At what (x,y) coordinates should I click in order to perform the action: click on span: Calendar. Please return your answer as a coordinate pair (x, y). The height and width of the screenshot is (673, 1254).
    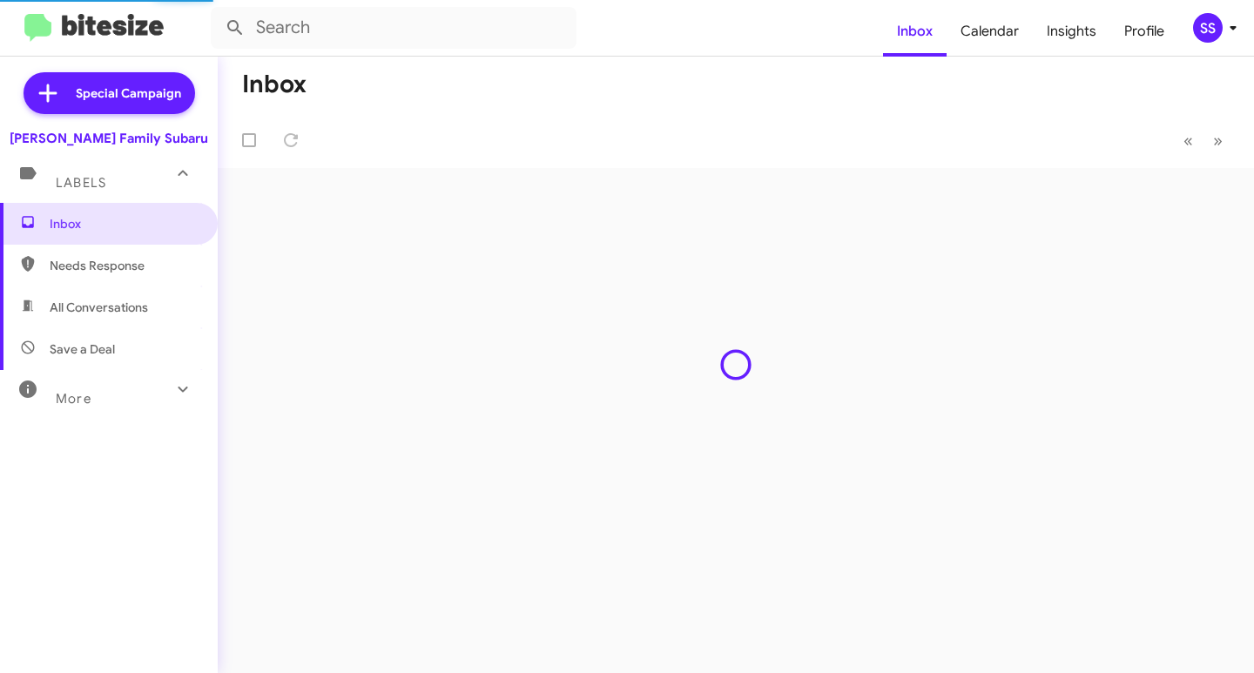
    Looking at the image, I should click on (989, 31).